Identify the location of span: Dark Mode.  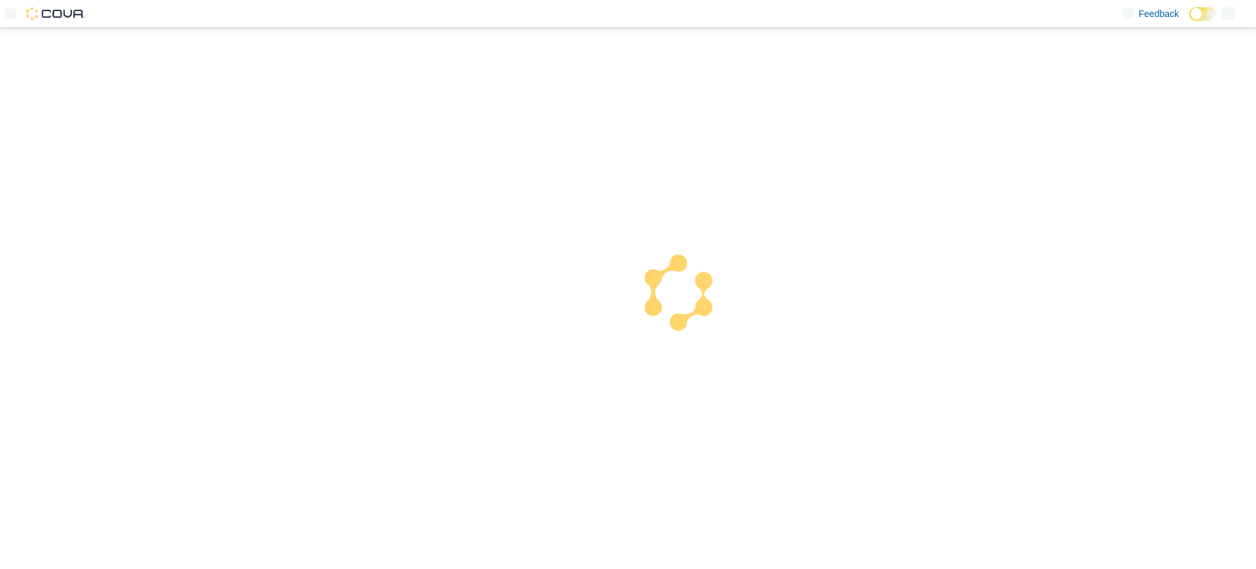
(1189, 21).